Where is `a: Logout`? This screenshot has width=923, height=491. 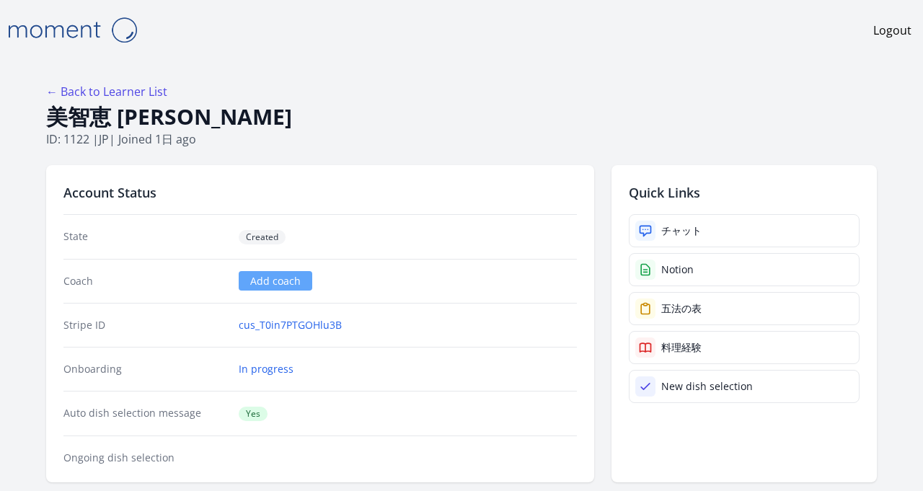
a: Logout is located at coordinates (892, 30).